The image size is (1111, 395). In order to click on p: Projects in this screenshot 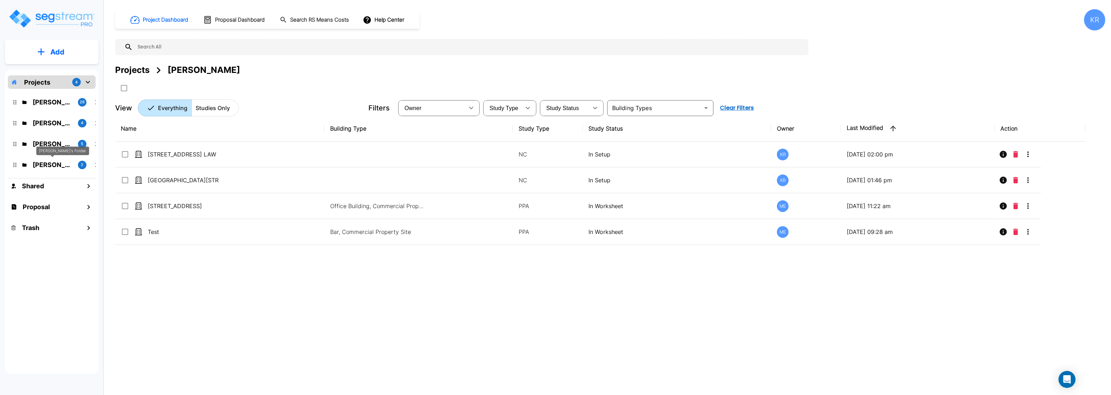, I will do `click(37, 82)`.